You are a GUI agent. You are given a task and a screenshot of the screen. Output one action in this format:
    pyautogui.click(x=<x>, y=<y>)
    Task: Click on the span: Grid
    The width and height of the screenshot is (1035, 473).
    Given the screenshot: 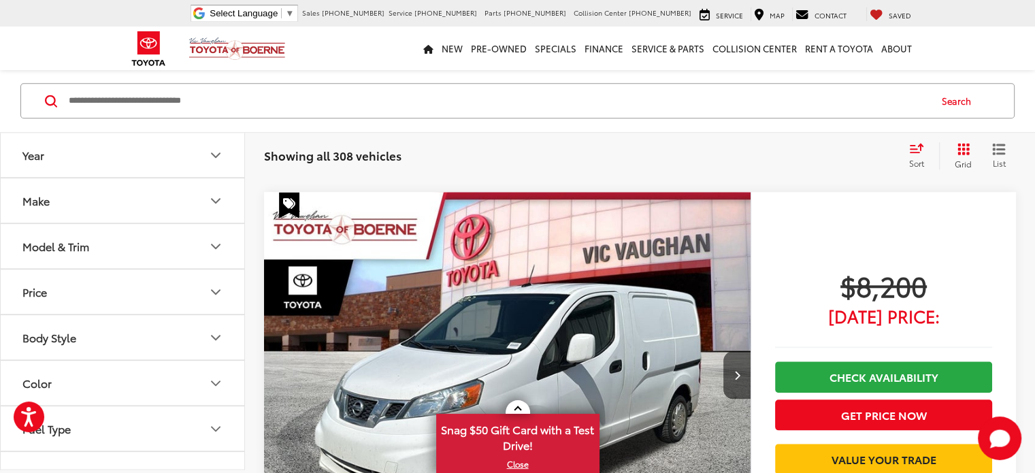 What is the action you would take?
    pyautogui.click(x=963, y=164)
    